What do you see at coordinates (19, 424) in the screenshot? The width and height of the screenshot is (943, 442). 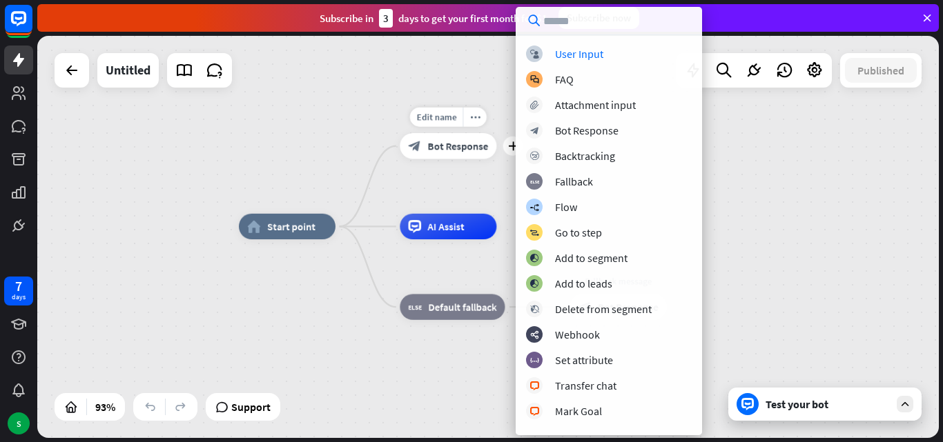 I see `div: S` at bounding box center [19, 424].